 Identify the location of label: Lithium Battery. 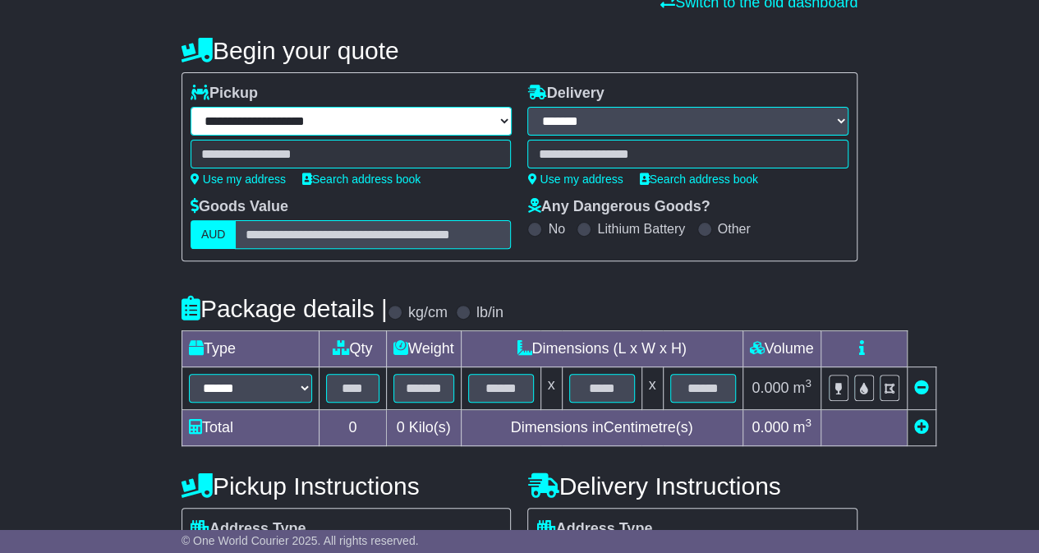
(641, 228).